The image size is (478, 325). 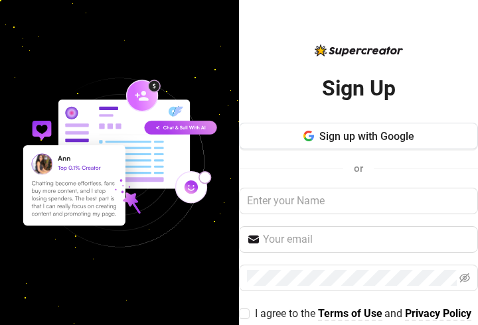 What do you see at coordinates (464, 278) in the screenshot?
I see `span: eye-invisible` at bounding box center [464, 278].